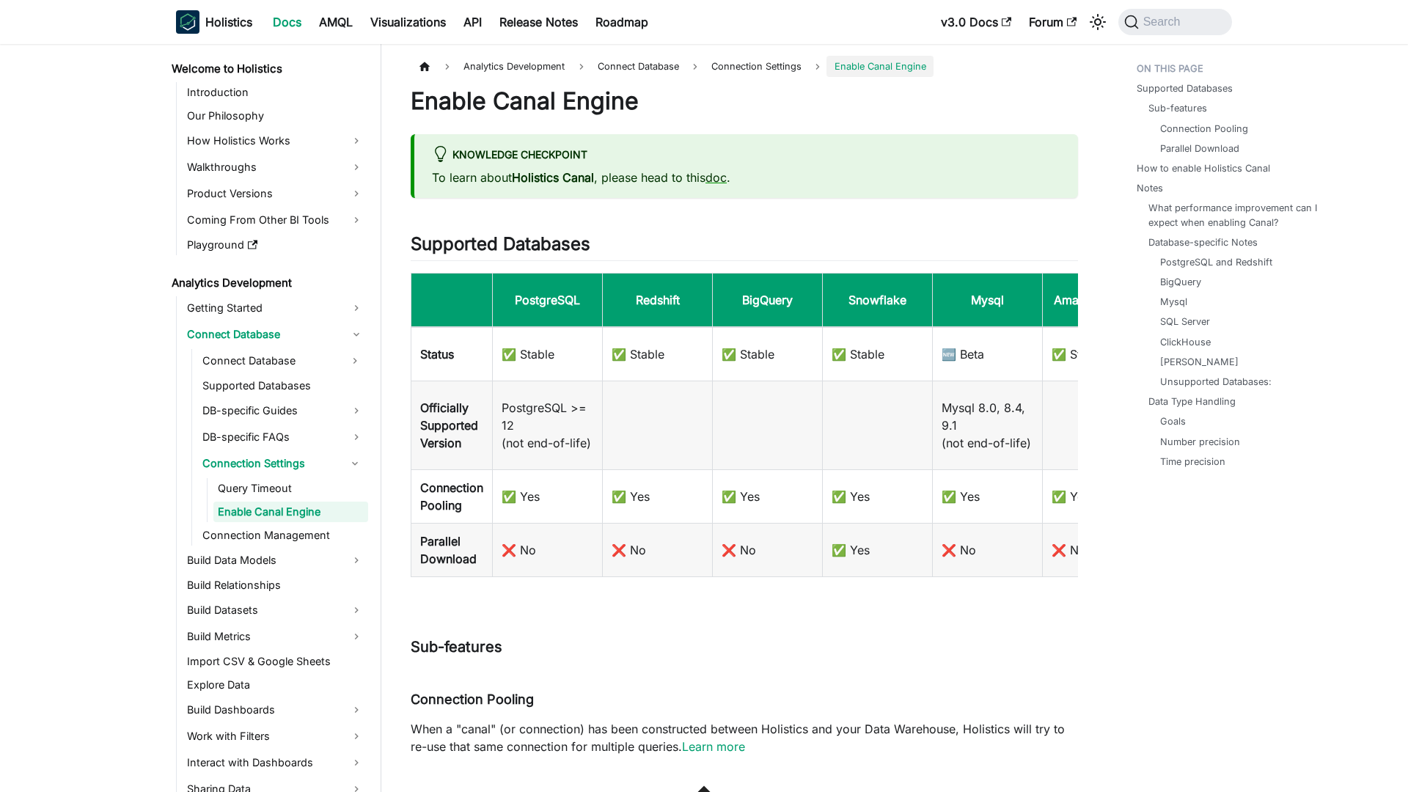  I want to click on a: Import CSV & Google Sheets, so click(275, 662).